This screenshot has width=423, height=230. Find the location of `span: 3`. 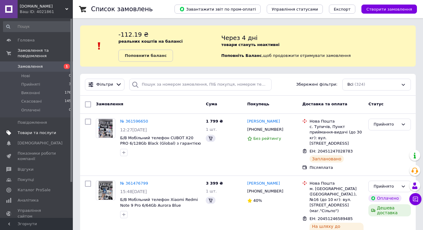

span: 3 is located at coordinates (70, 85).